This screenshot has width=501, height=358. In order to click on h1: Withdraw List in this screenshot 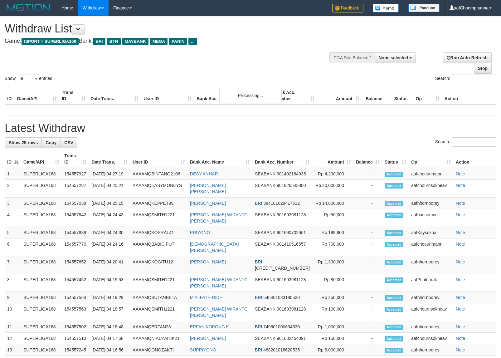, I will do `click(166, 29)`.